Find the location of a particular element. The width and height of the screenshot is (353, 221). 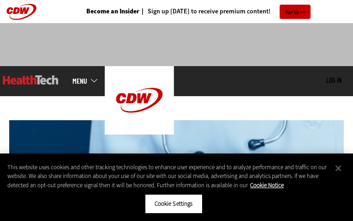

a: mobile-menu is located at coordinates (89, 81).